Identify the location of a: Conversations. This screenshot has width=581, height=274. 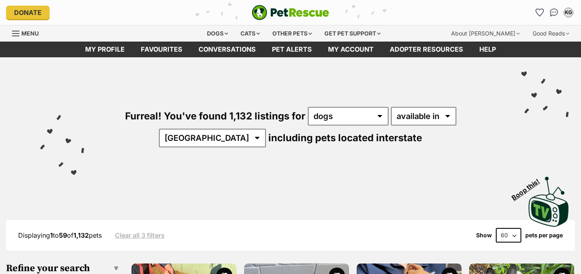
(554, 13).